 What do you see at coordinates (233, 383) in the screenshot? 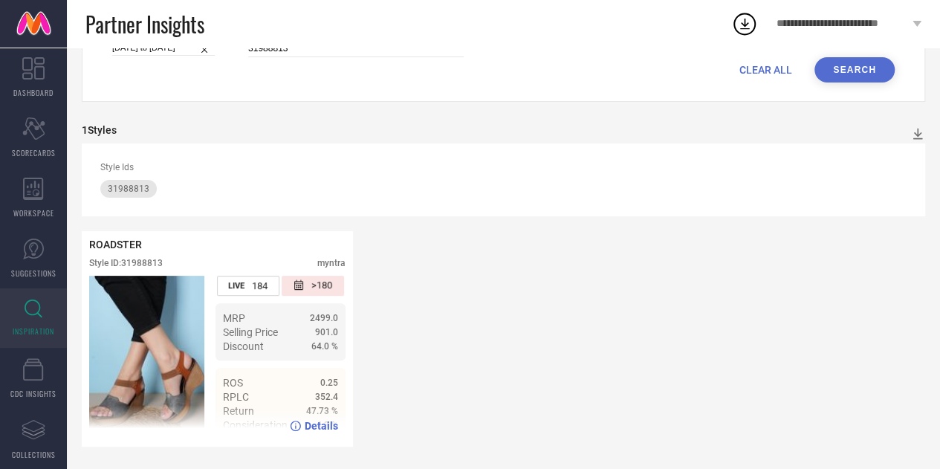
I see `span: ROS` at bounding box center [233, 383].